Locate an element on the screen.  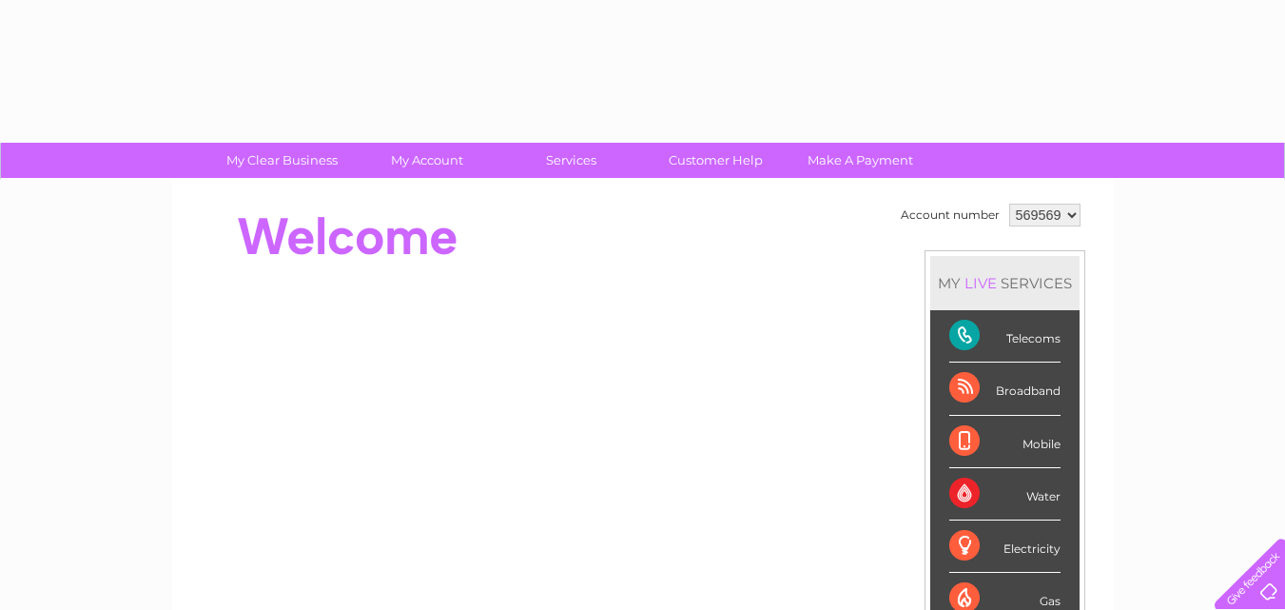
td: Account number is located at coordinates (950, 215).